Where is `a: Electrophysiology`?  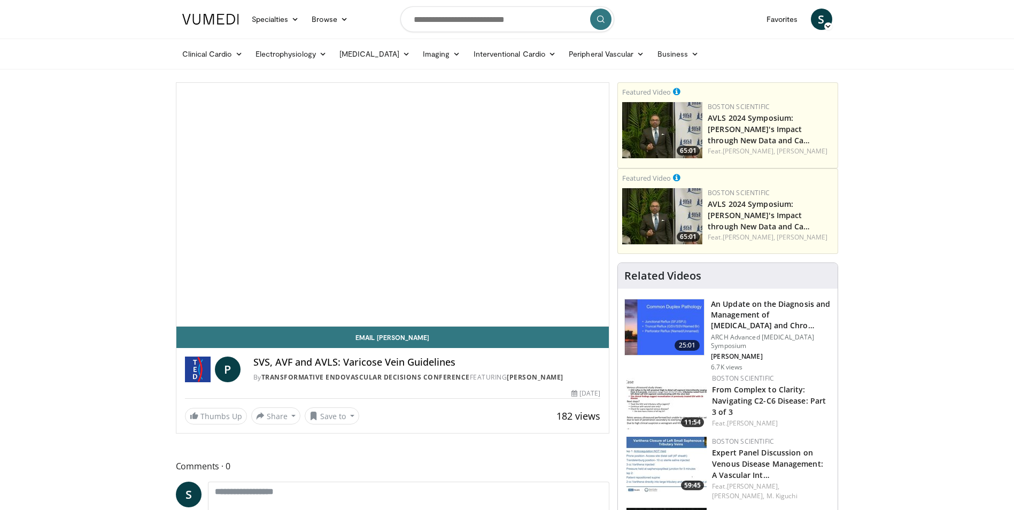
a: Electrophysiology is located at coordinates (291, 54).